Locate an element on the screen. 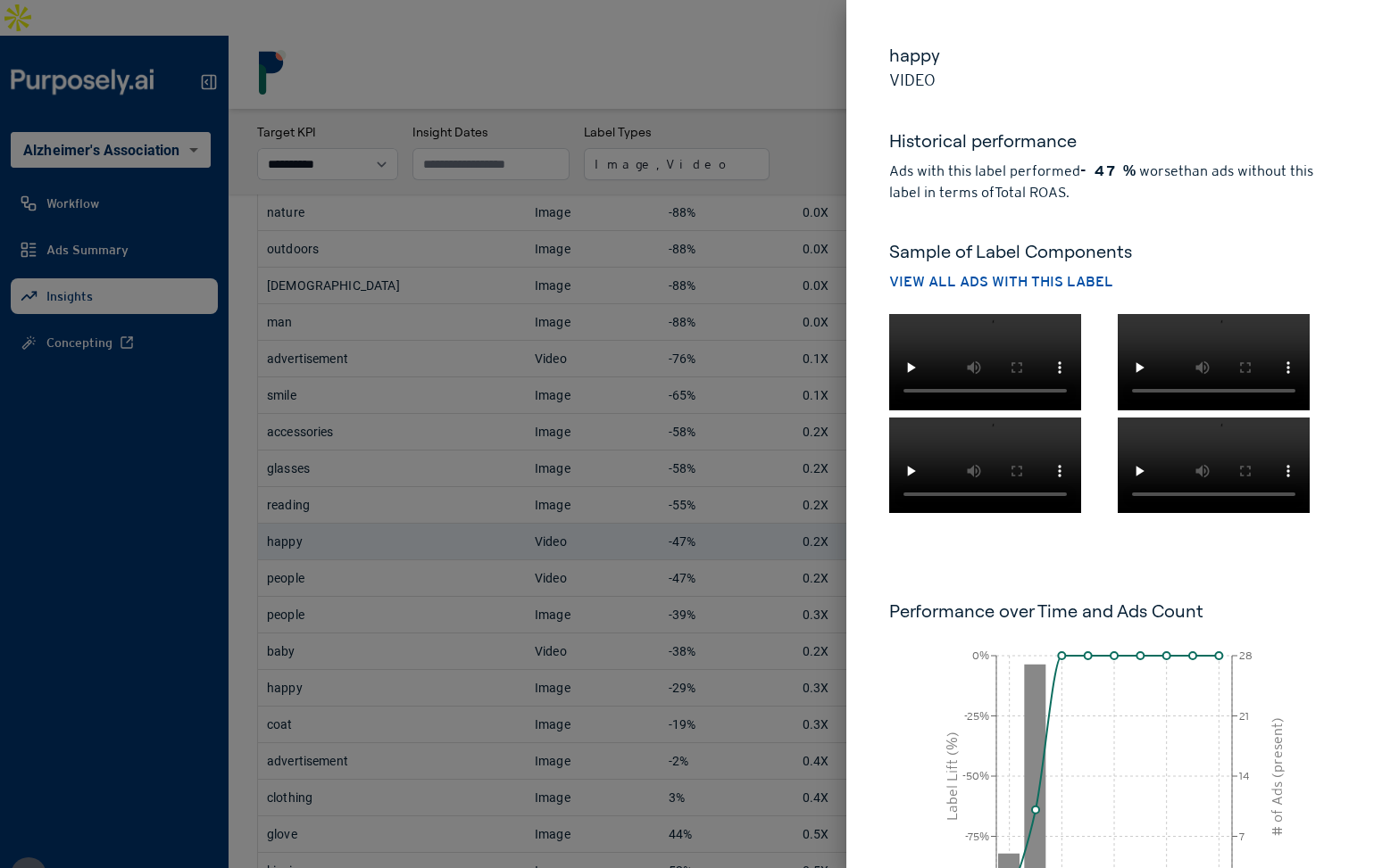 This screenshot has width=1382, height=868. h5: Sample of Label Components is located at coordinates (1114, 252).